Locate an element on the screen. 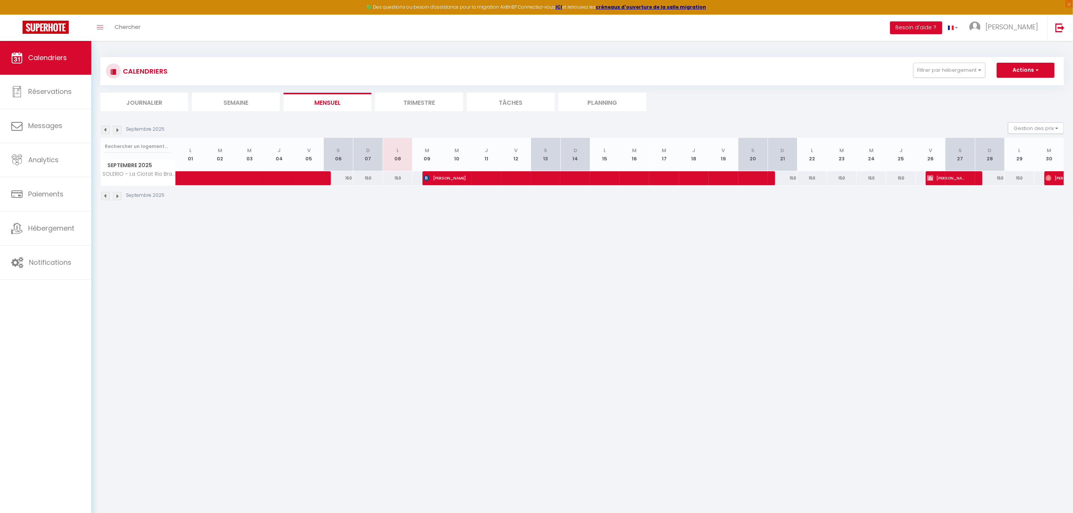 Image resolution: width=1073 pixels, height=513 pixels. button: Gestion des prix is located at coordinates (1036, 128).